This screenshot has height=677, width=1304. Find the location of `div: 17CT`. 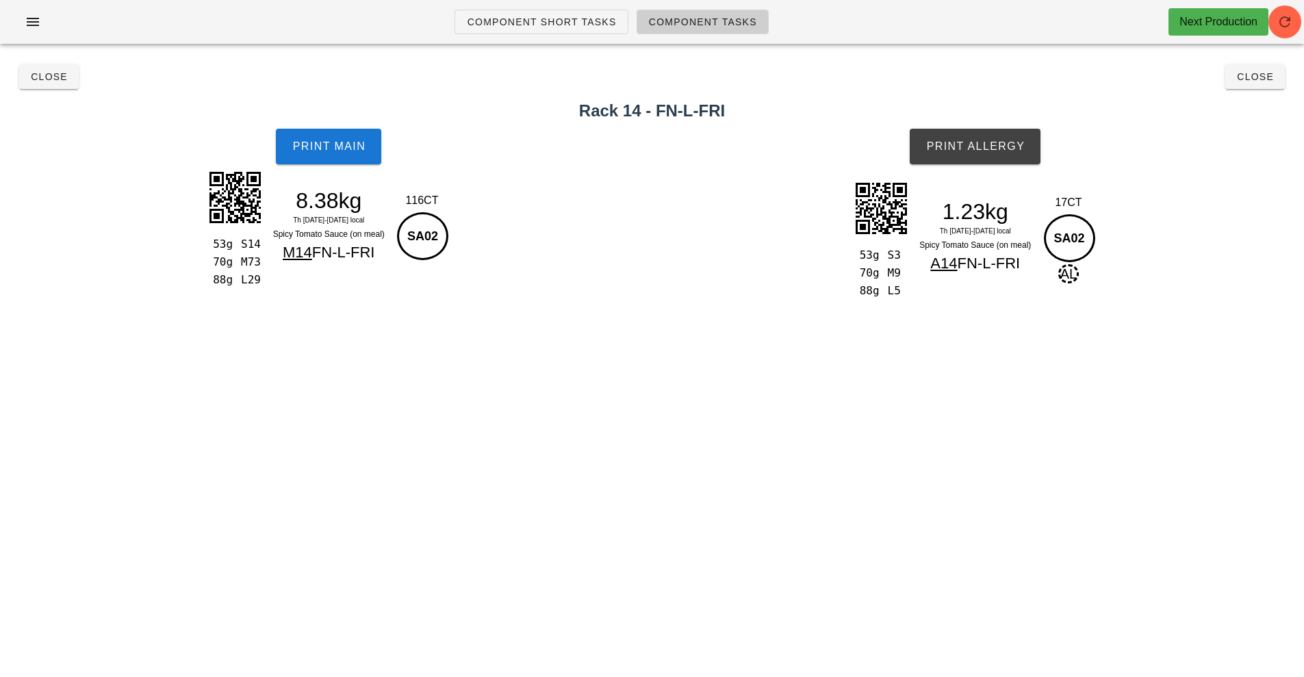

div: 17CT is located at coordinates (1068, 203).